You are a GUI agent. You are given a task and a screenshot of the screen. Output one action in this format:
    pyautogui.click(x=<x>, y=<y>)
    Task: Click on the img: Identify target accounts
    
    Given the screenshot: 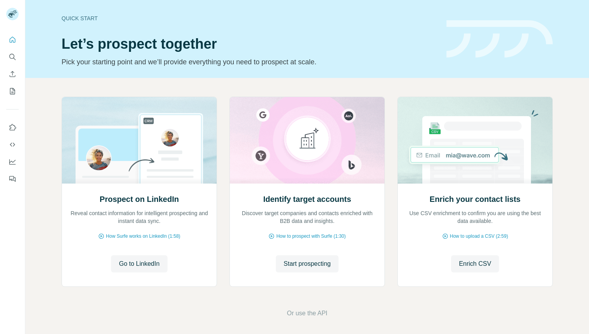 What is the action you would take?
    pyautogui.click(x=307, y=140)
    